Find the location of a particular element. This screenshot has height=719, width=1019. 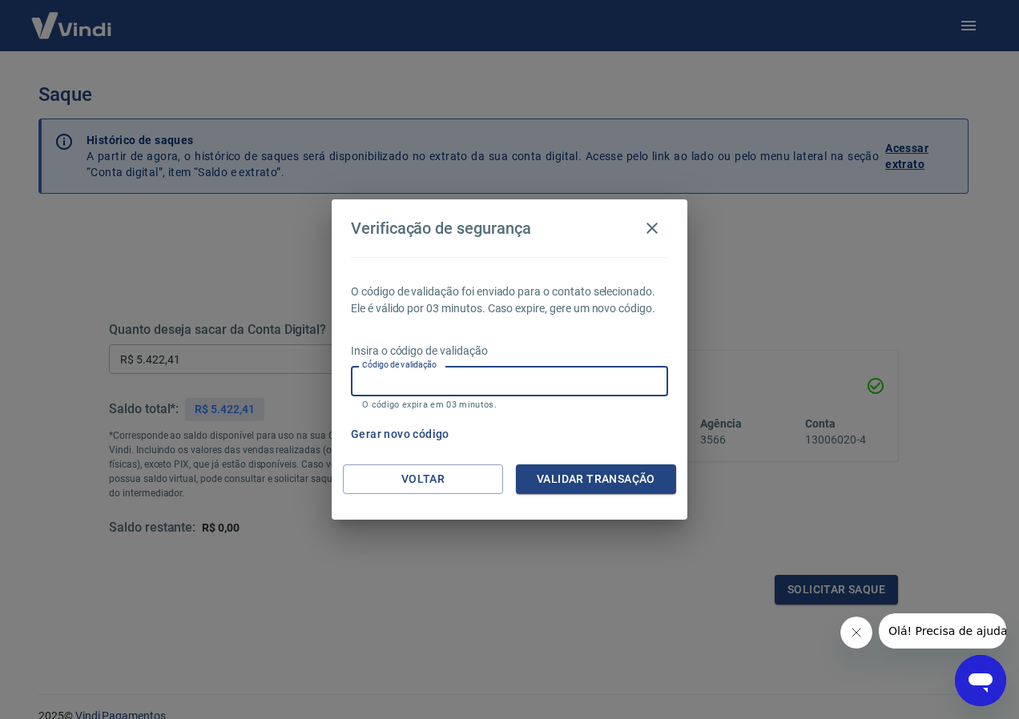

p: O código de validação foi enviado para o contato selecionado. Ele é válido por 03 minutos. Caso e... is located at coordinates (509, 300).